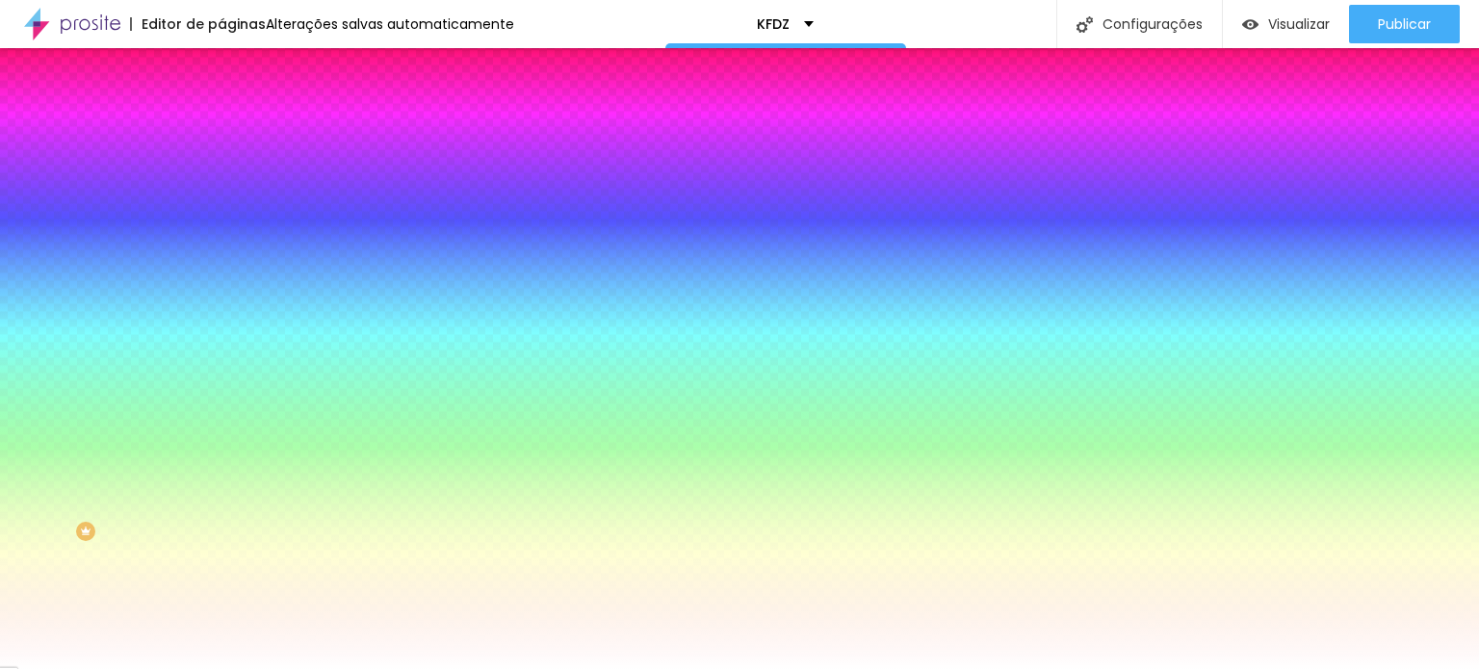 This screenshot has width=1479, height=669. What do you see at coordinates (197, 24) in the screenshot?
I see `div: Editor de páginas` at bounding box center [197, 24].